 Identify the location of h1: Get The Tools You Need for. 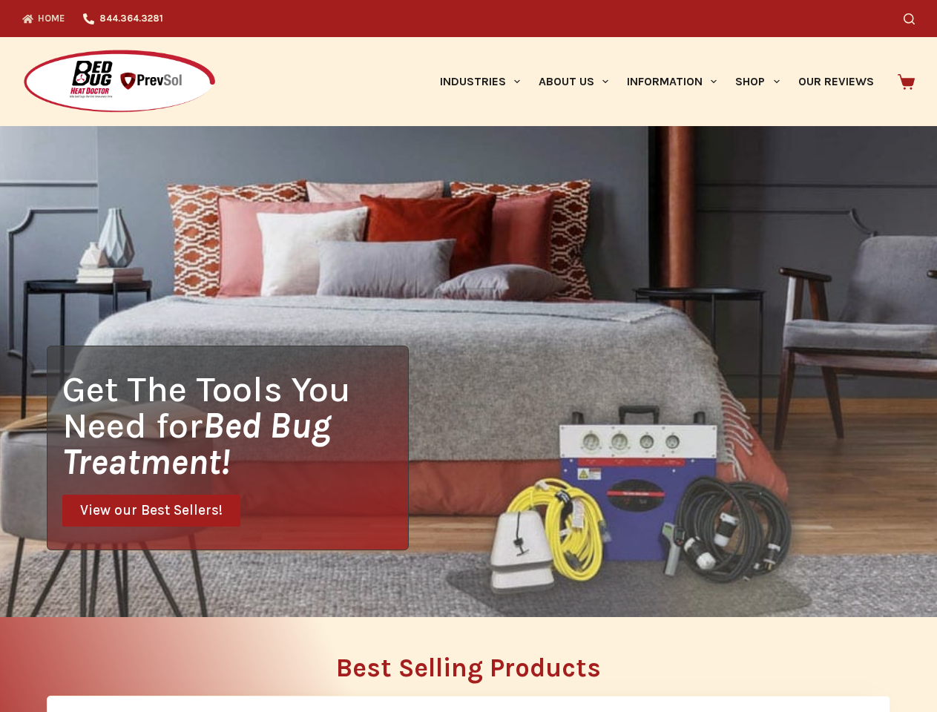
(235, 425).